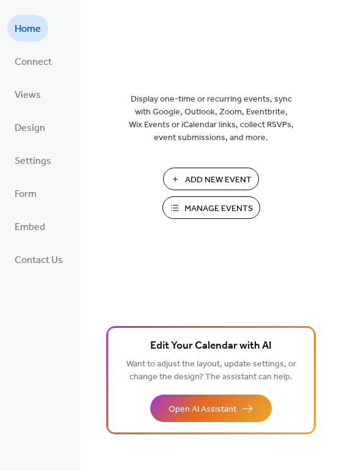 The image size is (342, 471). Describe the element at coordinates (39, 259) in the screenshot. I see `a: Contact Us` at that location.